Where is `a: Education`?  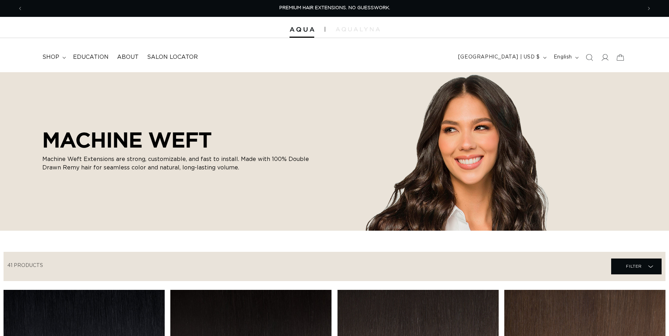
a: Education is located at coordinates (91, 57).